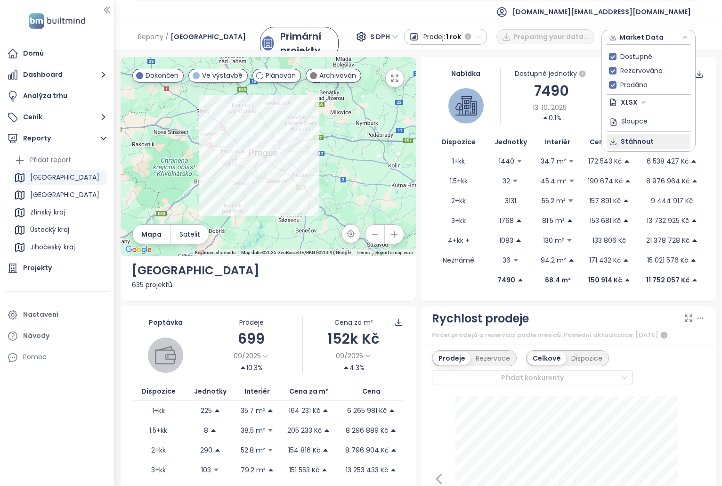 This screenshot has height=486, width=722. I want to click on button: Sloupce, so click(649, 121).